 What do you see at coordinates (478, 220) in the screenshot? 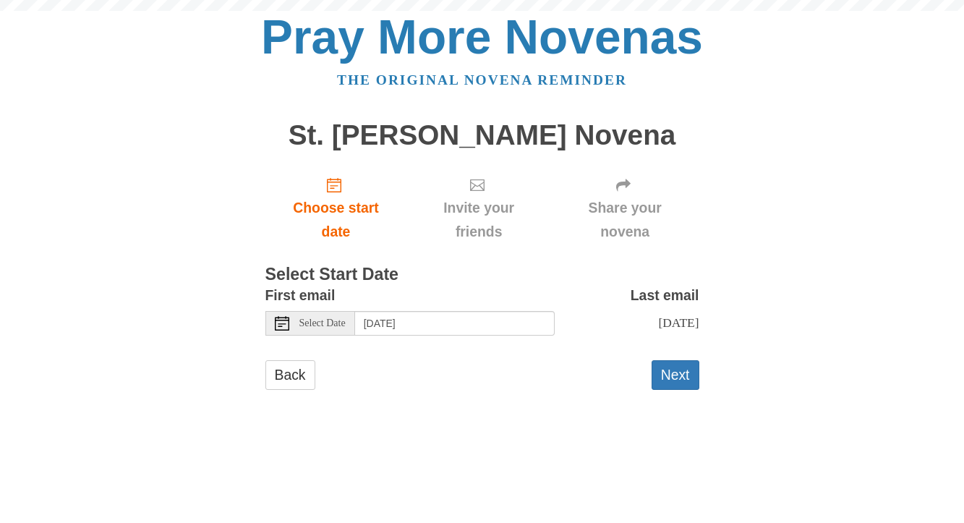
I see `span: Invite your friends` at bounding box center [478, 220].